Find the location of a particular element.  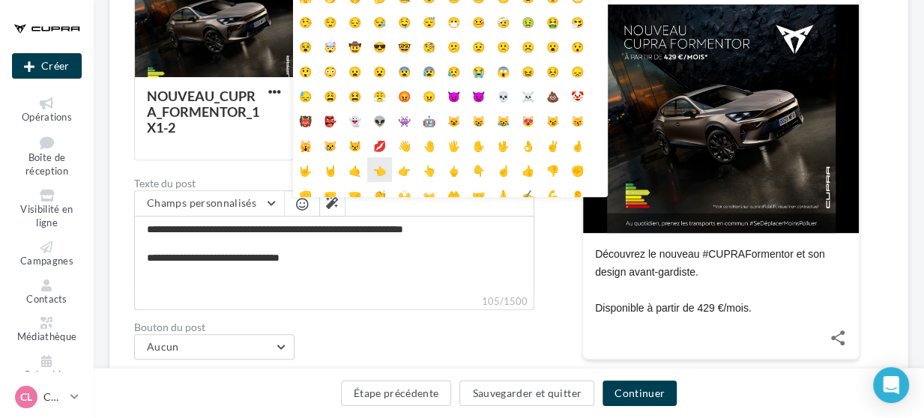

label: 105/1500 is located at coordinates (334, 302).